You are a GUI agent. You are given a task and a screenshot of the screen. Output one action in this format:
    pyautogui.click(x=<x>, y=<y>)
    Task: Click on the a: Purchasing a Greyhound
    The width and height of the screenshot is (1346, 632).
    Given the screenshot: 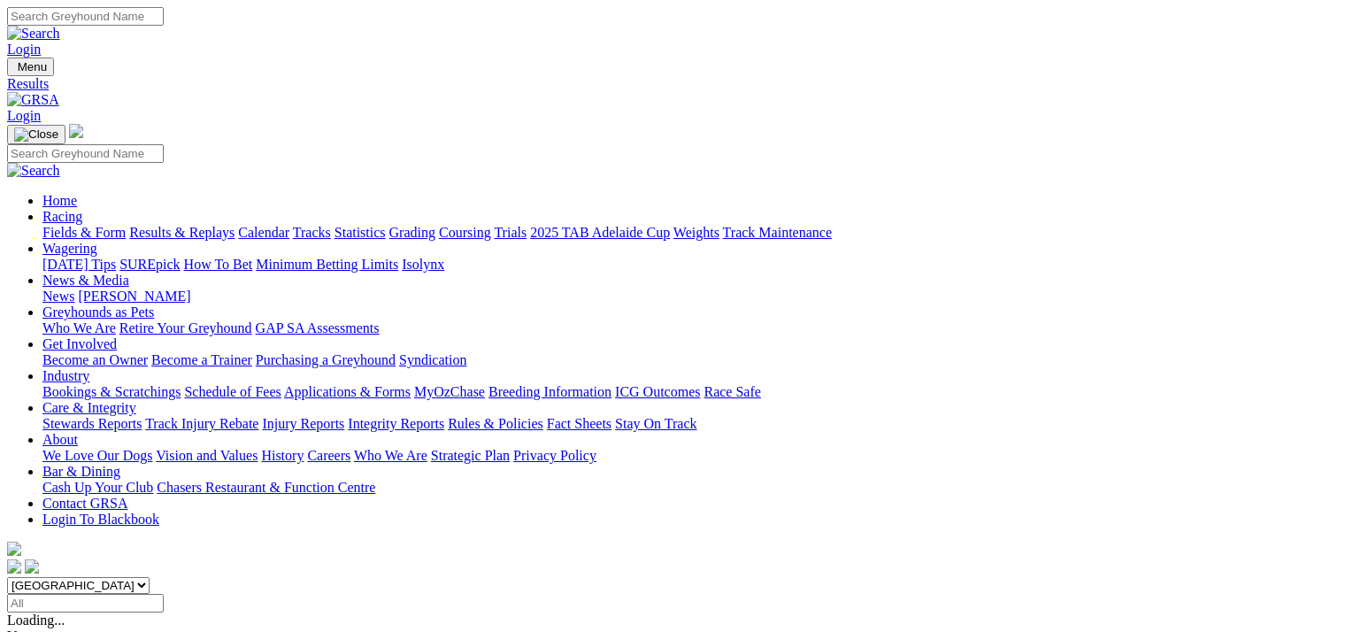 What is the action you would take?
    pyautogui.click(x=326, y=359)
    